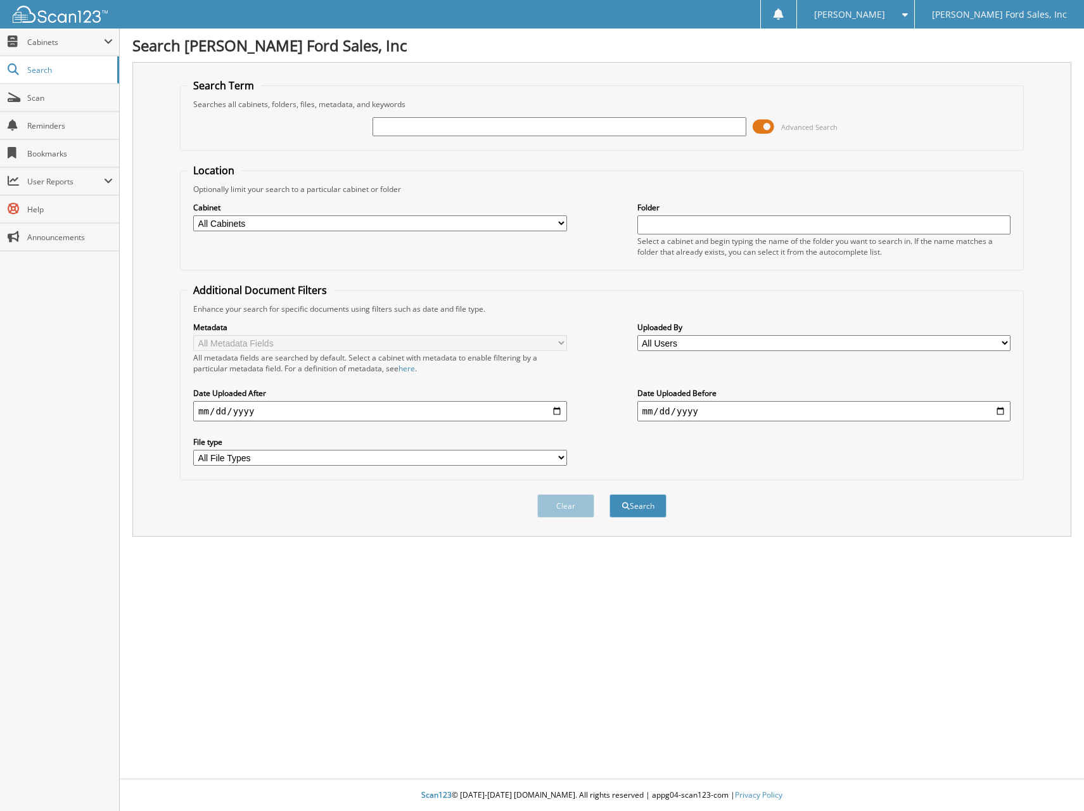  Describe the element at coordinates (566, 506) in the screenshot. I see `button: Clear` at that location.